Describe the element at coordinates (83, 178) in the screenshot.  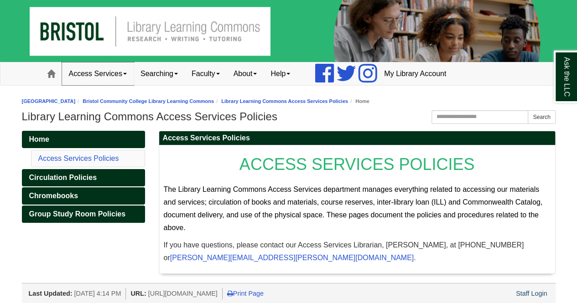
I see `a: Circulation Policies` at that location.